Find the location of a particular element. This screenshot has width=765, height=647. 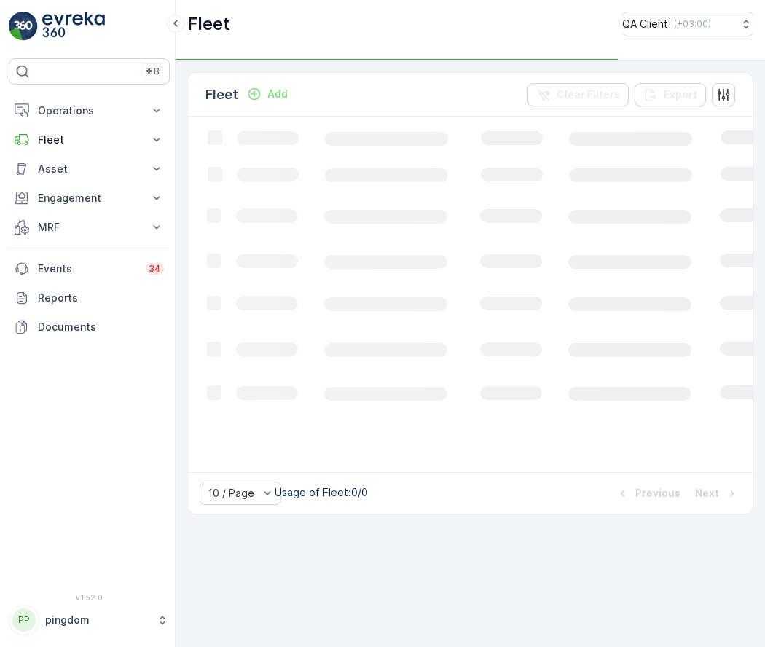

button: Fleet is located at coordinates (89, 140).